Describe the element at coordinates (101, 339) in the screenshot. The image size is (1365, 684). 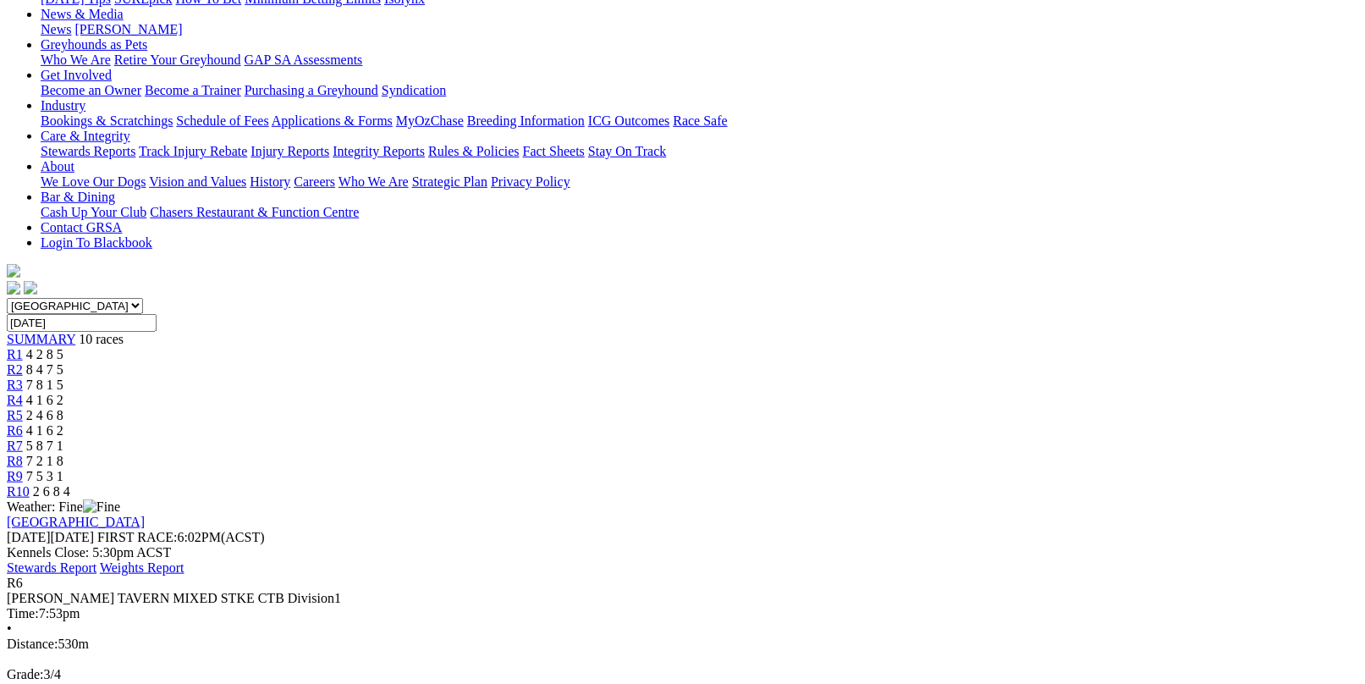
I see `span: 10 races` at that location.